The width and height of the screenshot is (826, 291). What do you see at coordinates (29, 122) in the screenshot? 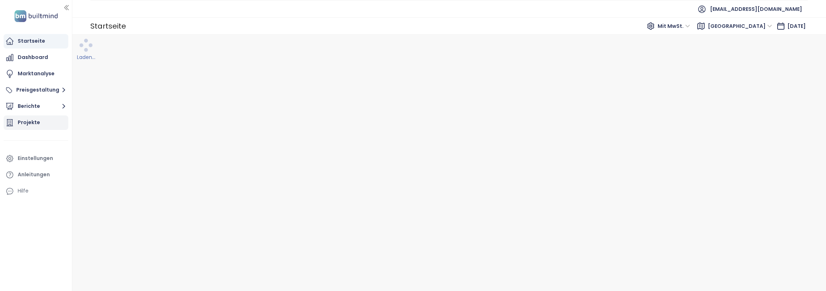
I see `div: Projekte` at bounding box center [29, 122].